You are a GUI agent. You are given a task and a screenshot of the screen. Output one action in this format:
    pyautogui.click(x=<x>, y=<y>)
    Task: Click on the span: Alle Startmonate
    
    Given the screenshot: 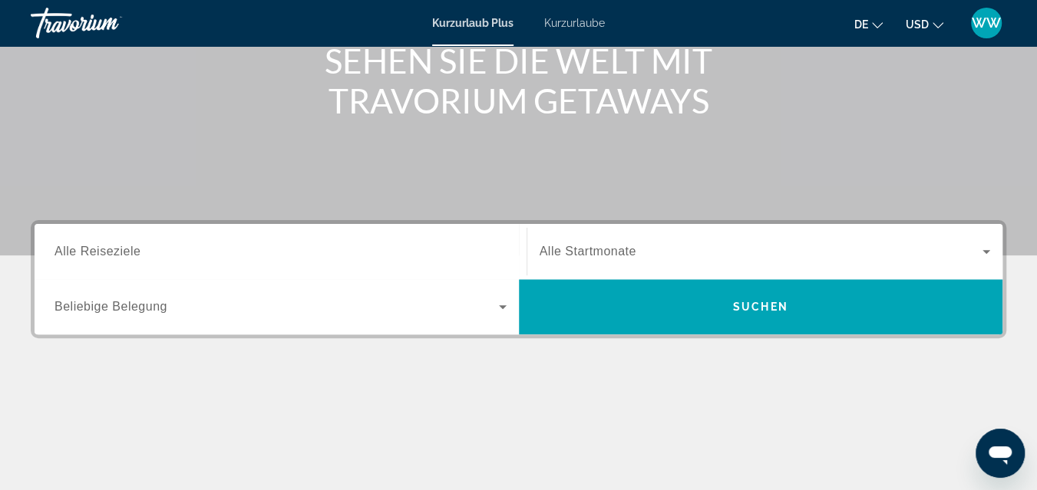 What is the action you would take?
    pyautogui.click(x=588, y=251)
    